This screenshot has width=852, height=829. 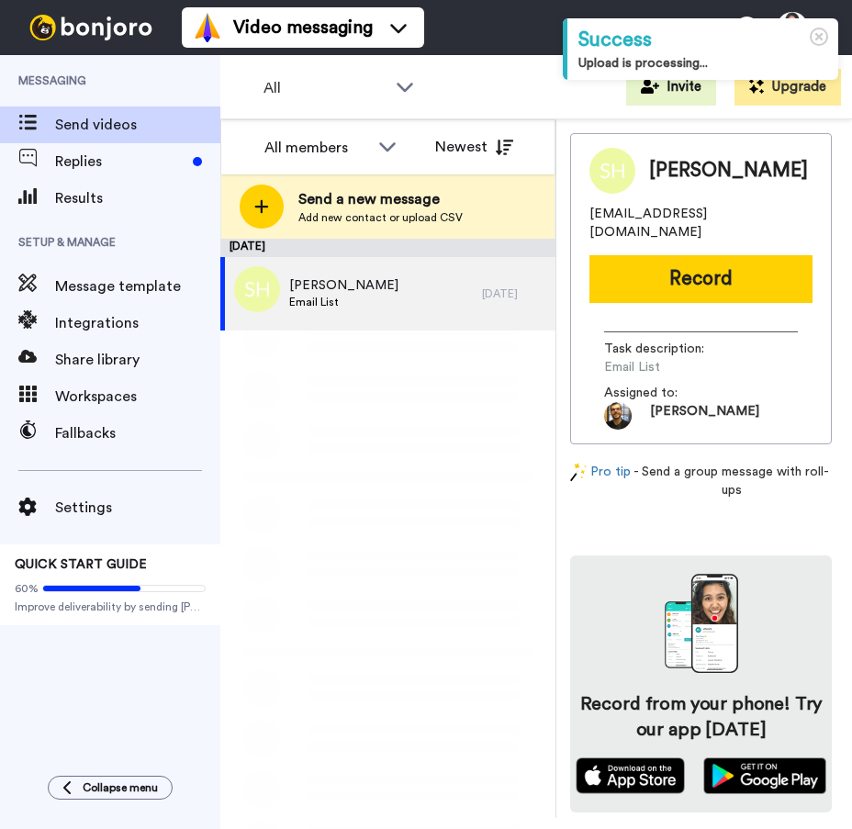 I want to click on span: Task description :, so click(x=669, y=349).